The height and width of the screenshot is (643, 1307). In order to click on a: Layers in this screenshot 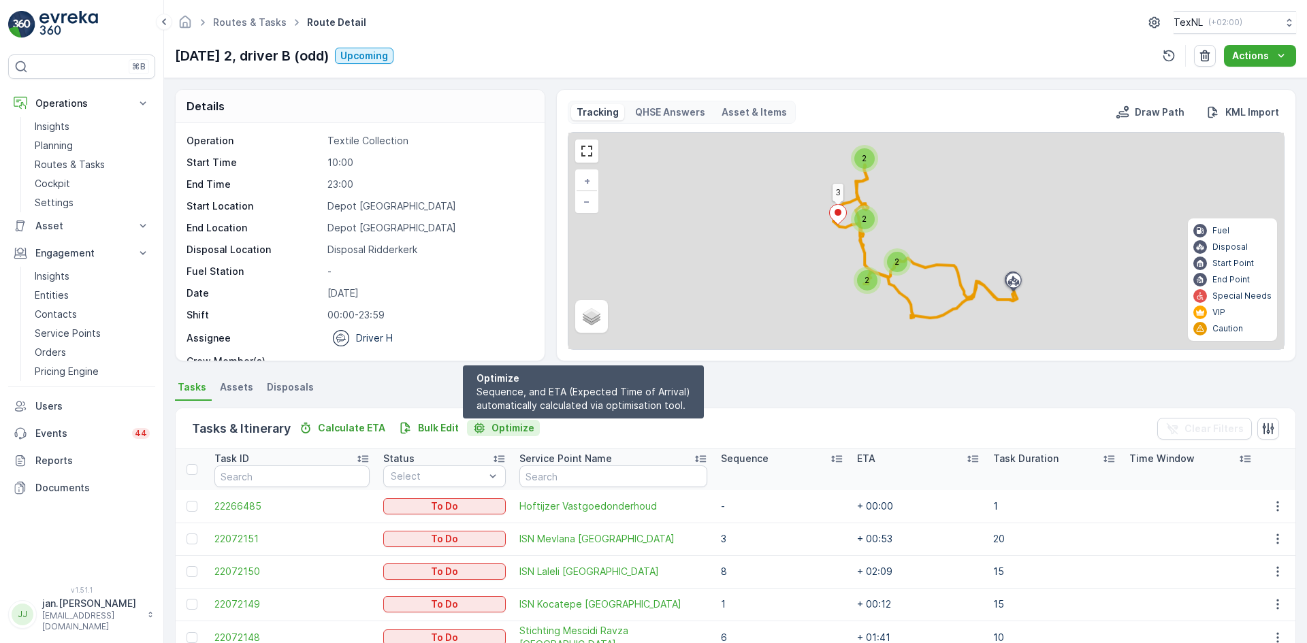, I will do `click(591, 316)`.